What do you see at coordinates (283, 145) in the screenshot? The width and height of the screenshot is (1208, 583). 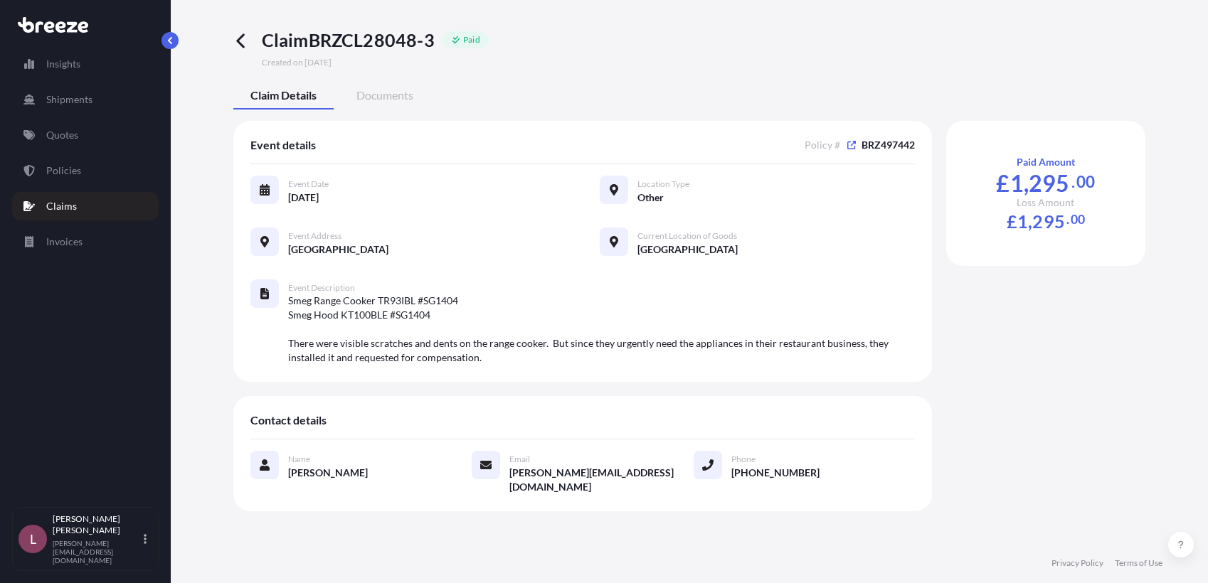 I see `span: Event details` at bounding box center [283, 145].